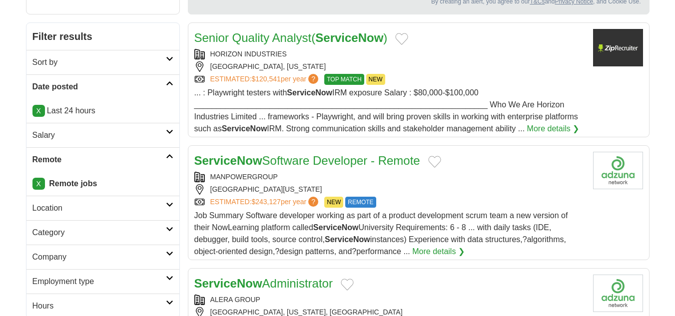 This screenshot has width=675, height=316. Describe the element at coordinates (263, 283) in the screenshot. I see `a: ServiceNowAdministrator` at that location.